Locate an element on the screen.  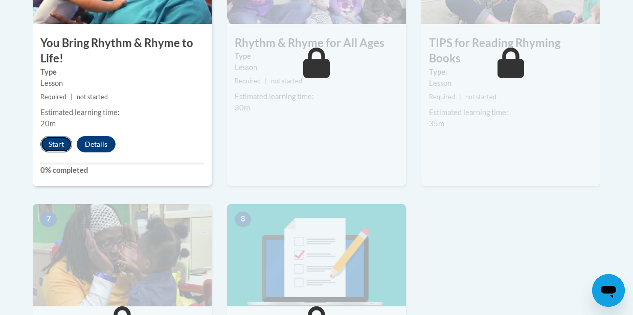
span: 7 is located at coordinates (49, 219).